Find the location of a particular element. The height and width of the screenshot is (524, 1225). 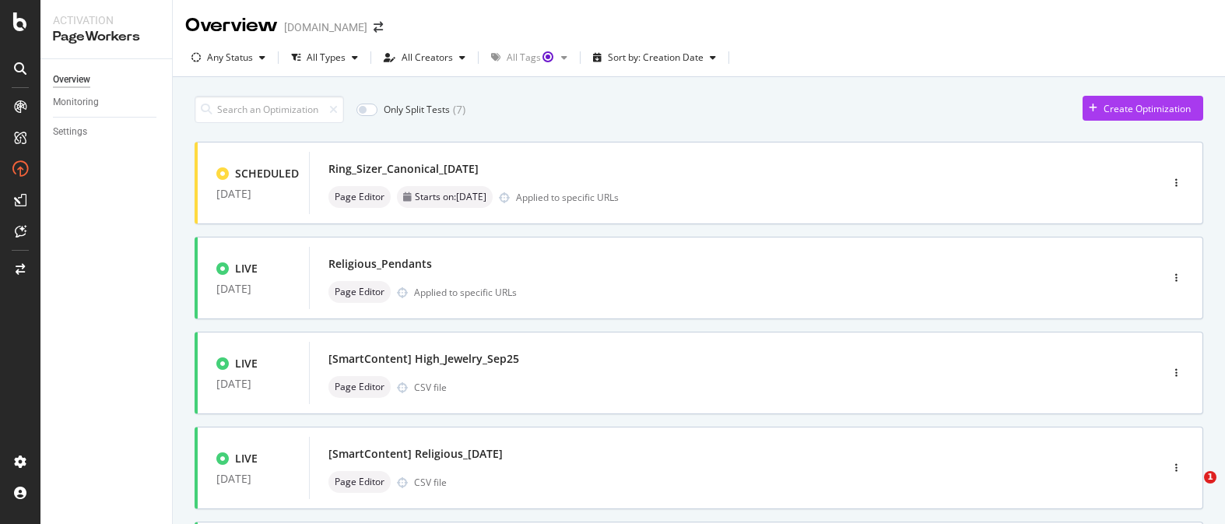

div: Sort by: Creation Date is located at coordinates (655, 58).